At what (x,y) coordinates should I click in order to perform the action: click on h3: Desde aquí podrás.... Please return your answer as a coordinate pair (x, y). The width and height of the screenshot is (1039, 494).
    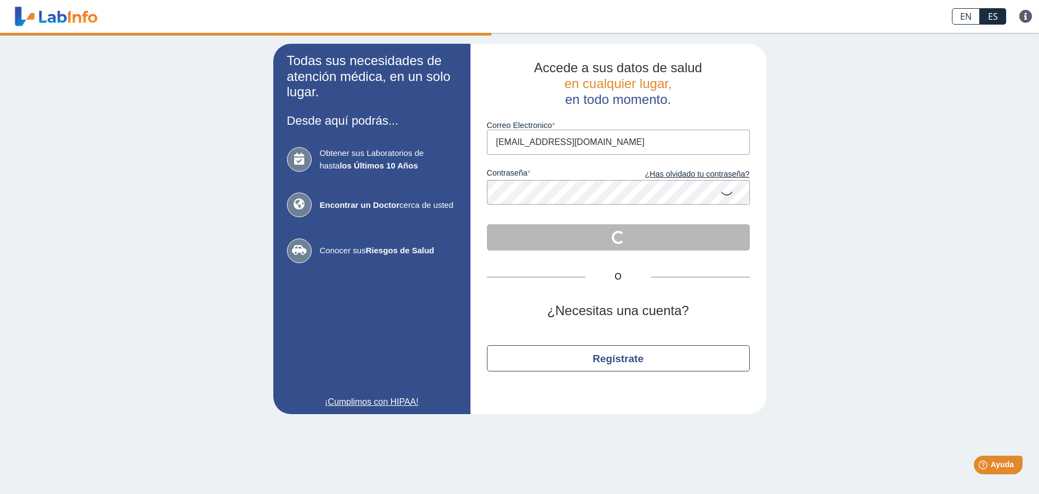
    Looking at the image, I should click on (372, 120).